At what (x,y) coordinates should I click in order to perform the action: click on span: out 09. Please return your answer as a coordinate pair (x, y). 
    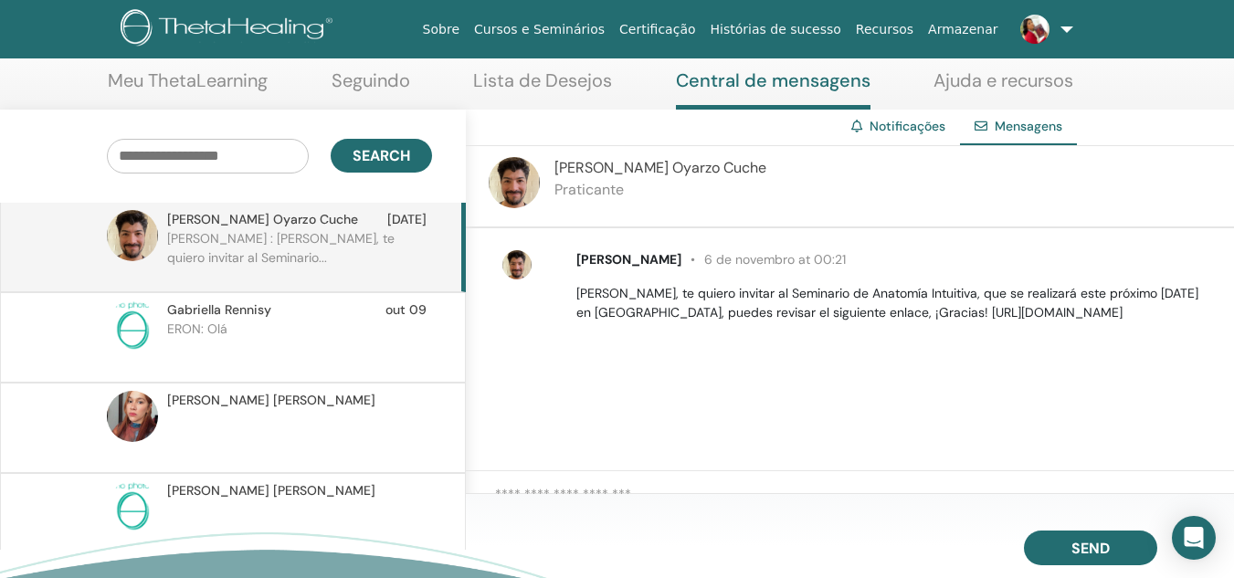
    Looking at the image, I should click on (406, 310).